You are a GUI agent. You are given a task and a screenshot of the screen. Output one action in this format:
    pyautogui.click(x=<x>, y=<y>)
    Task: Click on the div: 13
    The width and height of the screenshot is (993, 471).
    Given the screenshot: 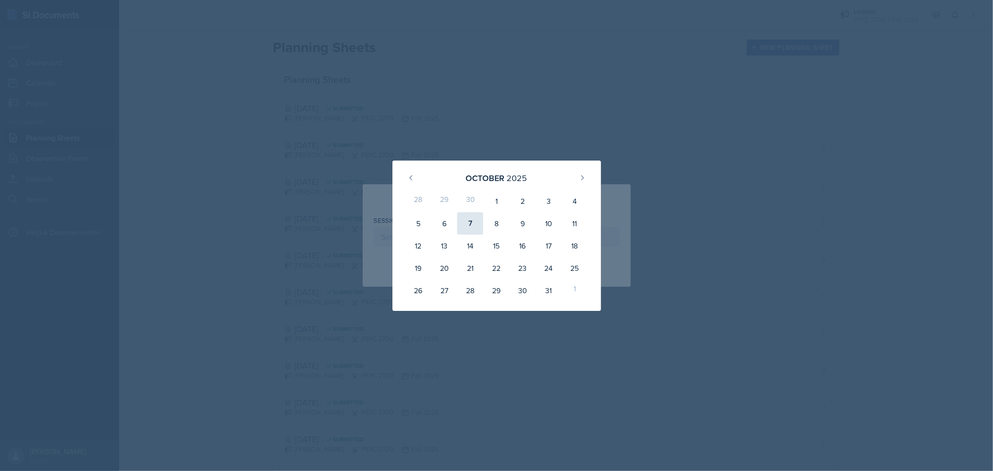 What is the action you would take?
    pyautogui.click(x=444, y=246)
    